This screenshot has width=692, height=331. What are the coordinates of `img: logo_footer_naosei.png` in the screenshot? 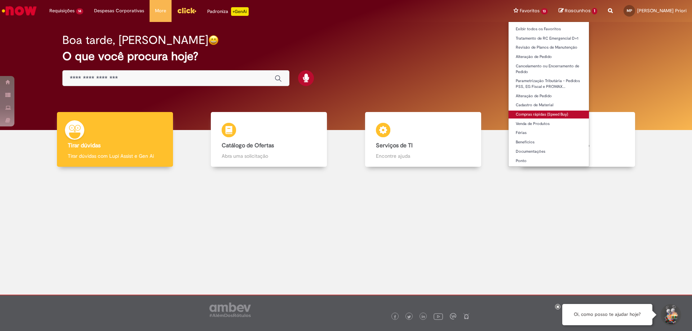 It's located at (466, 316).